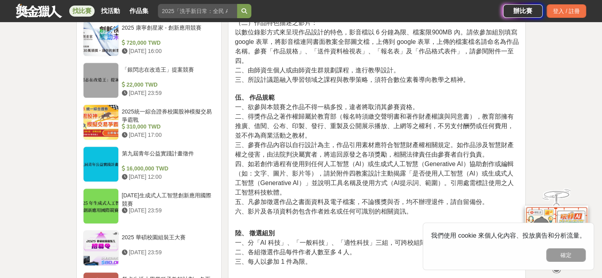 This screenshot has height=278, width=602. Describe the element at coordinates (254, 233) in the screenshot. I see `strong: 陸、 徵選組別` at that location.